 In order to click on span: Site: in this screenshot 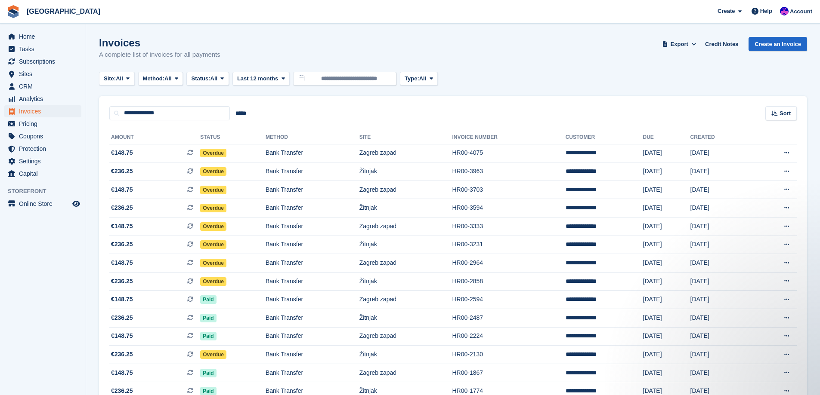, I will do `click(110, 79)`.